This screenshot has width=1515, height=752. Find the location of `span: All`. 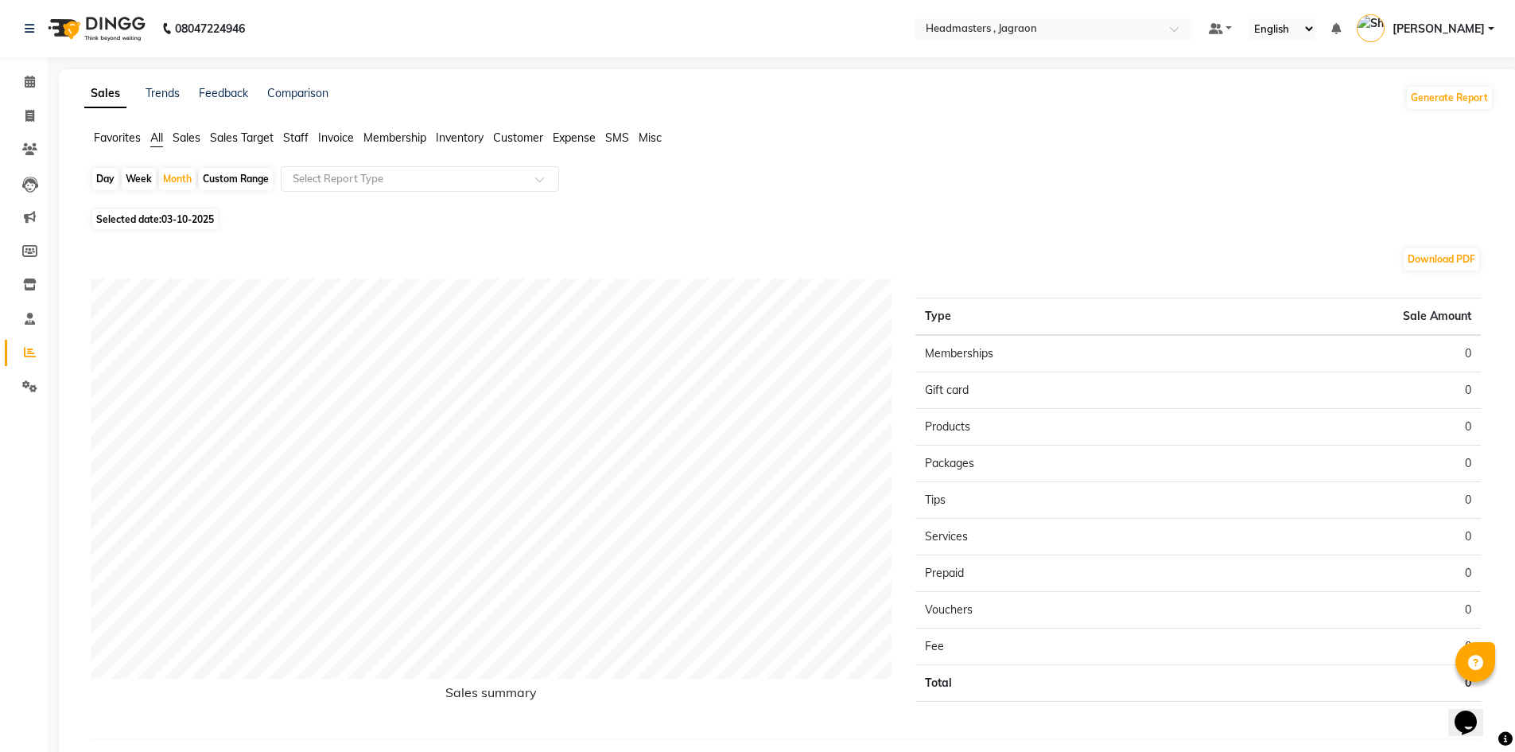

span: All is located at coordinates (157, 138).